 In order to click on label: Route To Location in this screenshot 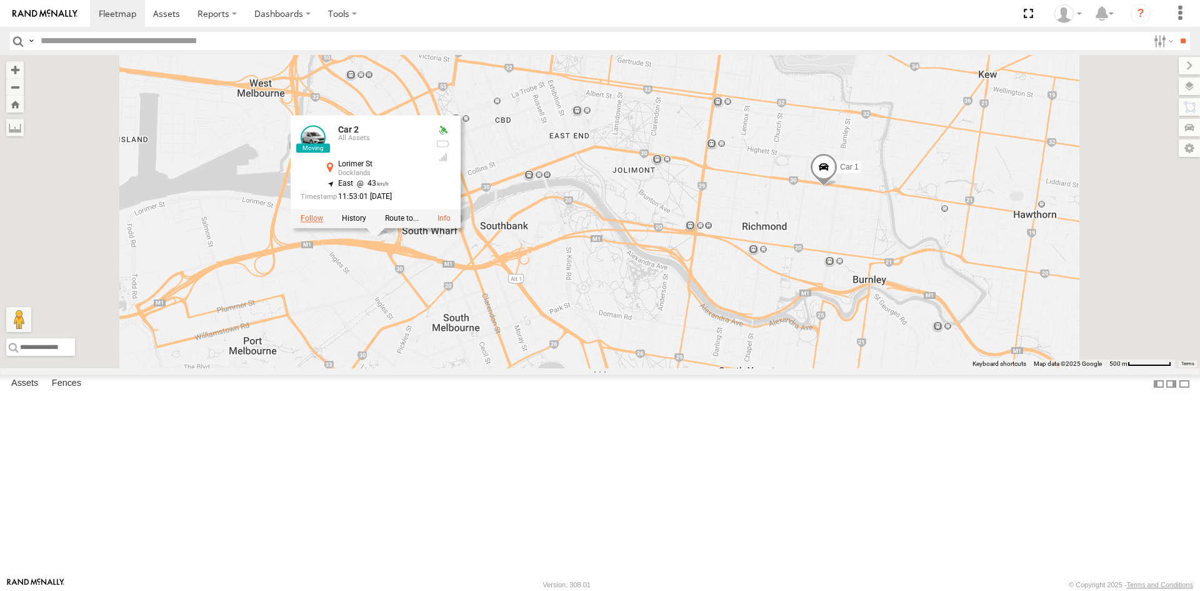, I will do `click(402, 218)`.